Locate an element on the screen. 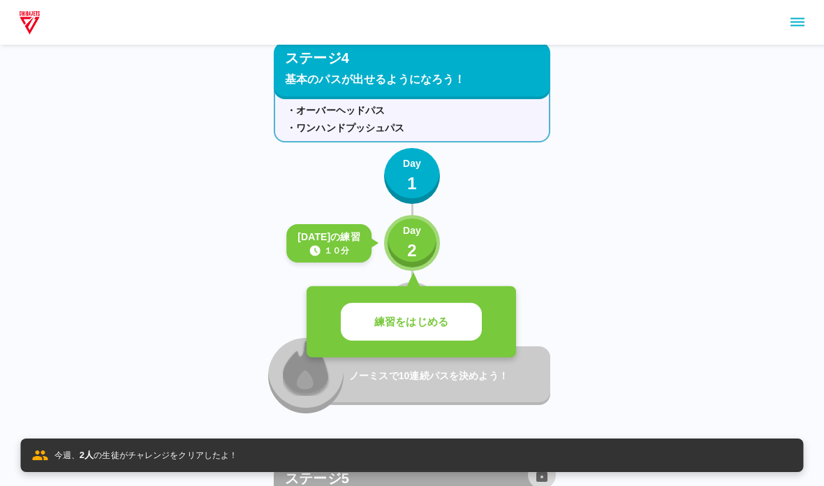  p: 1 is located at coordinates (412, 184).